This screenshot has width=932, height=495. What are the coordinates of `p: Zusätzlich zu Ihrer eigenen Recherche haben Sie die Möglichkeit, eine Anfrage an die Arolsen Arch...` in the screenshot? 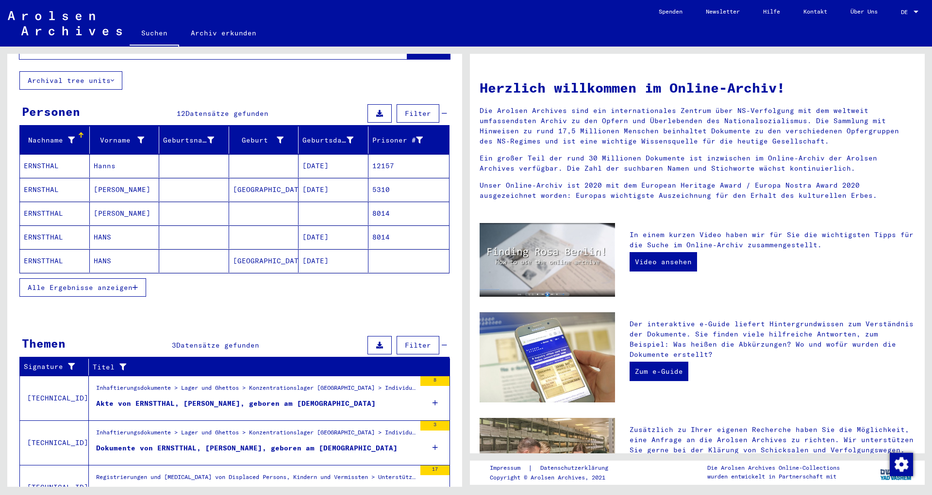 It's located at (772, 445).